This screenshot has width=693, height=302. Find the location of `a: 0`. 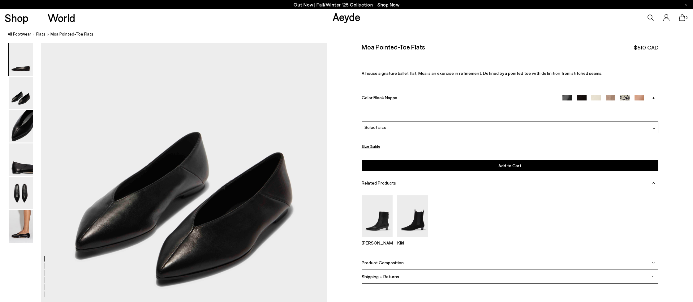

a: 0 is located at coordinates (682, 18).